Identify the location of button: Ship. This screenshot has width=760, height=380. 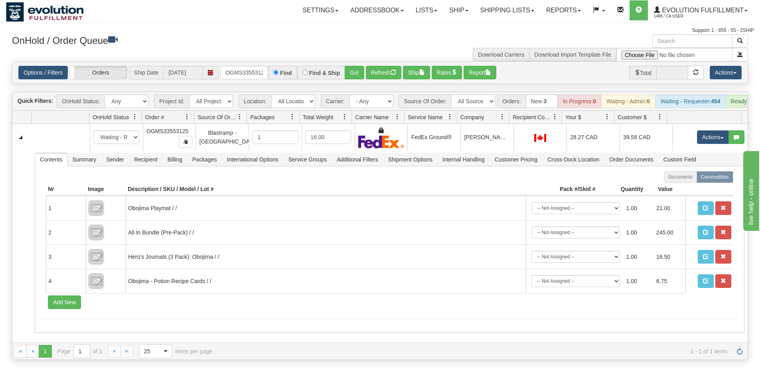
(417, 73).